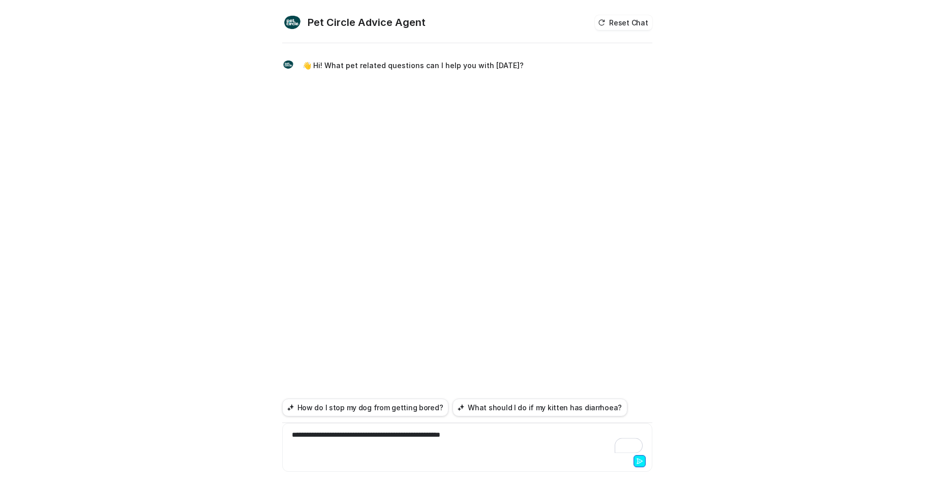  Describe the element at coordinates (467, 441) in the screenshot. I see `div: To enrich screen reader interactions, please activate Accessibility in Grammarly extension settings` at that location.